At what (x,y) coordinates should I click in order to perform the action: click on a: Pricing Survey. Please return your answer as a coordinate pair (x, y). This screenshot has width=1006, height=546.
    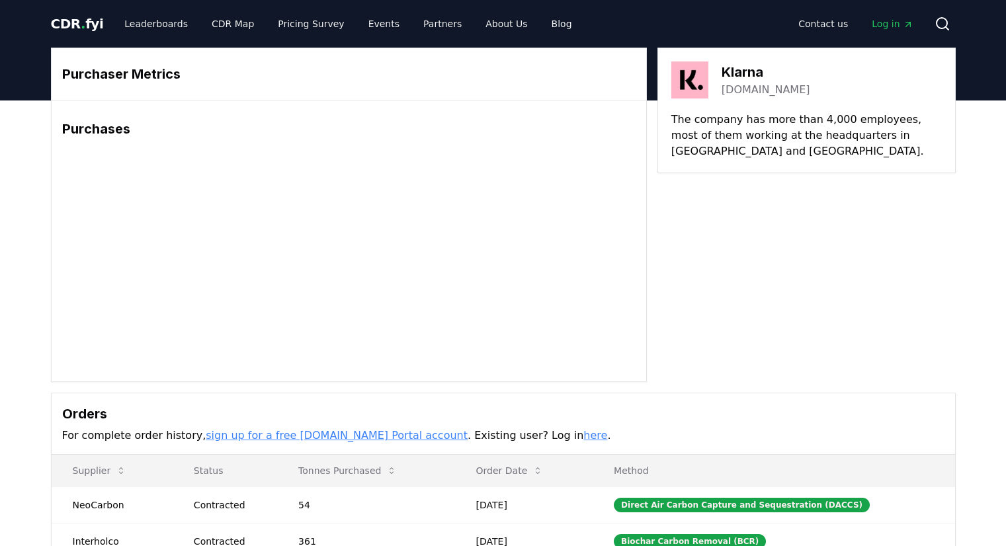
    Looking at the image, I should click on (311, 24).